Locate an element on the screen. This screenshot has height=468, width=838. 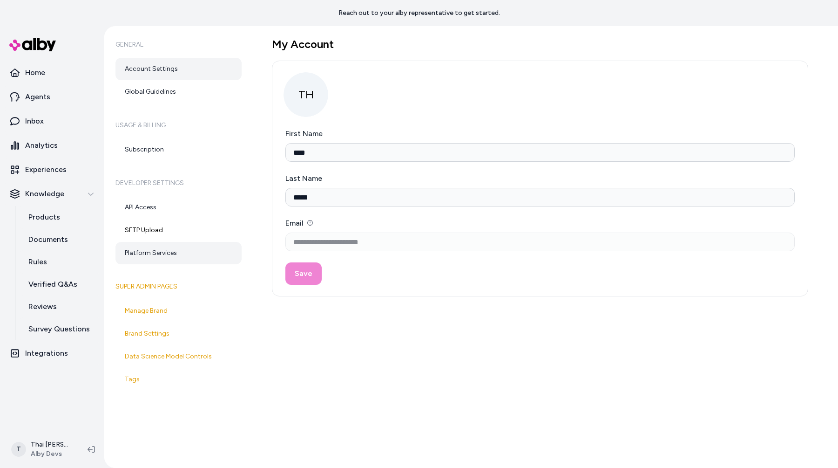
h6: General is located at coordinates (178, 45).